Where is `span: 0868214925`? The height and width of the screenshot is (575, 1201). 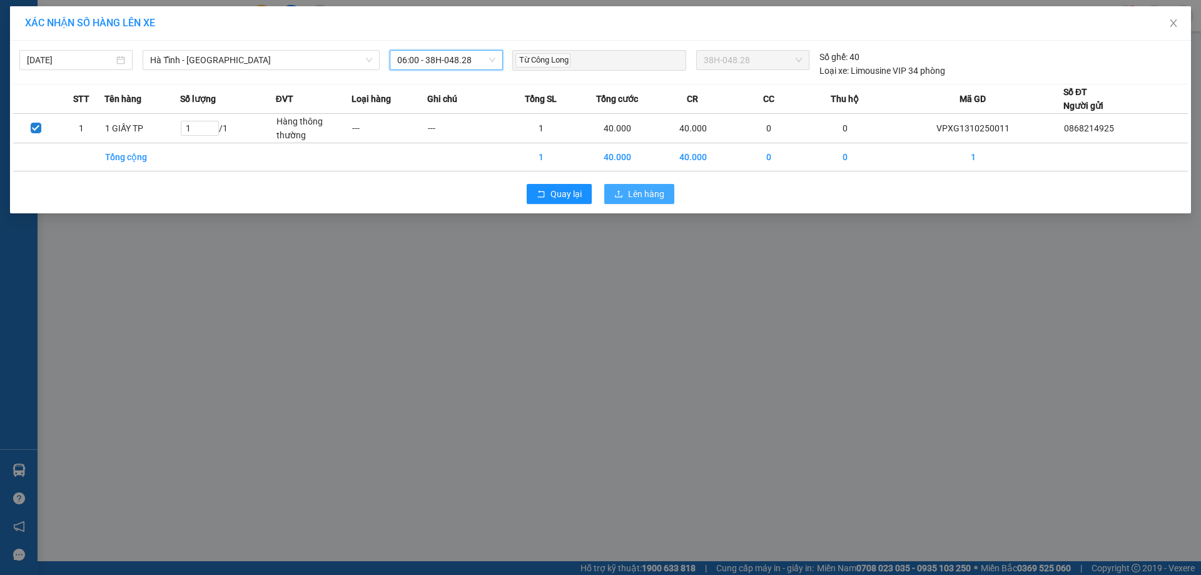 span: 0868214925 is located at coordinates (1089, 128).